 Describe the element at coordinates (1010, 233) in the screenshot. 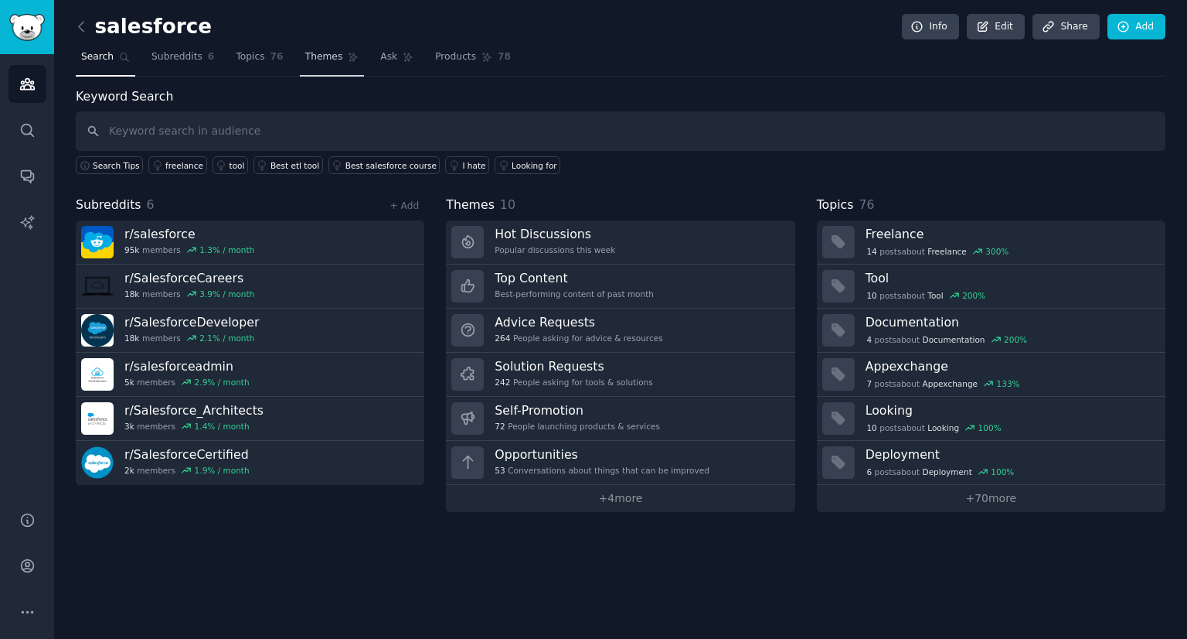

I see `h3: Freelance` at that location.